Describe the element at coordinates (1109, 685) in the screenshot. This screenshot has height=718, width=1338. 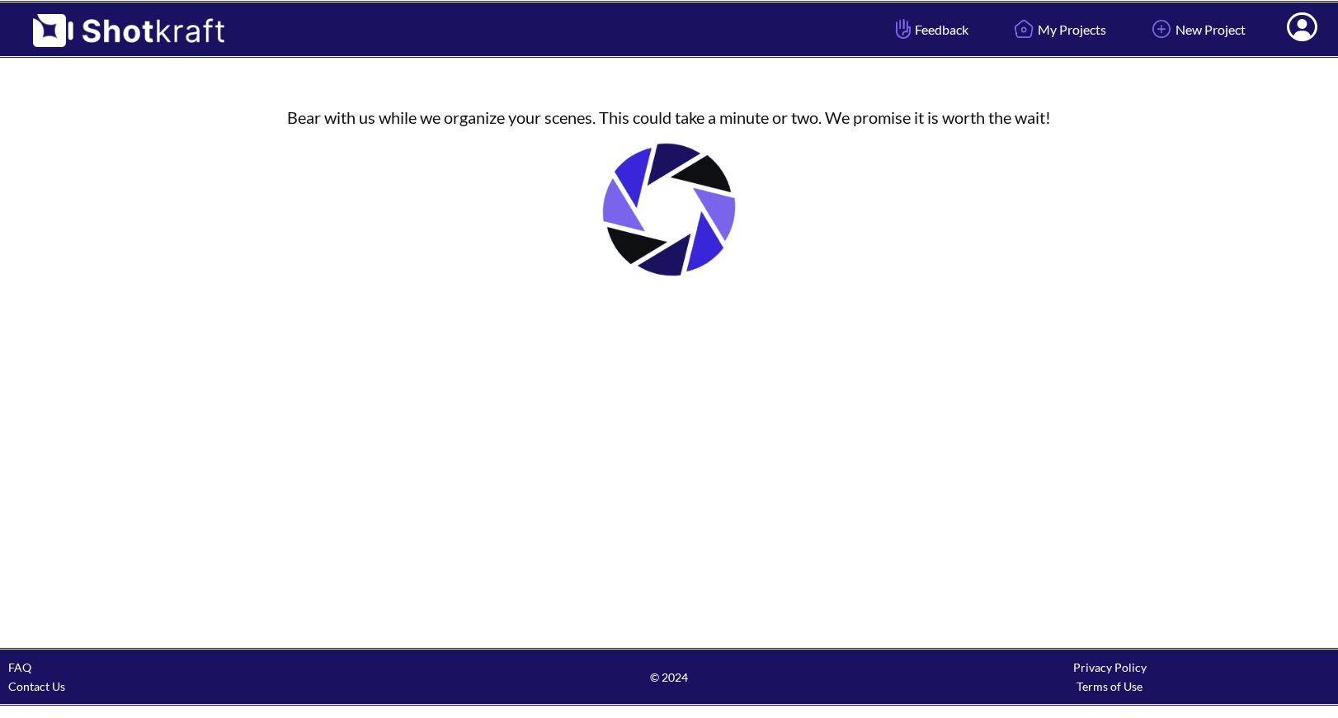
I see `div: Terms of Use` at that location.